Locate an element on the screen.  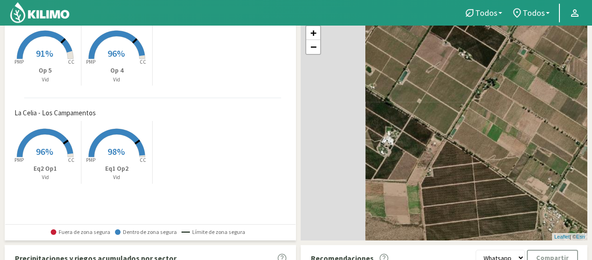
p: Op 4 is located at coordinates (117, 70).